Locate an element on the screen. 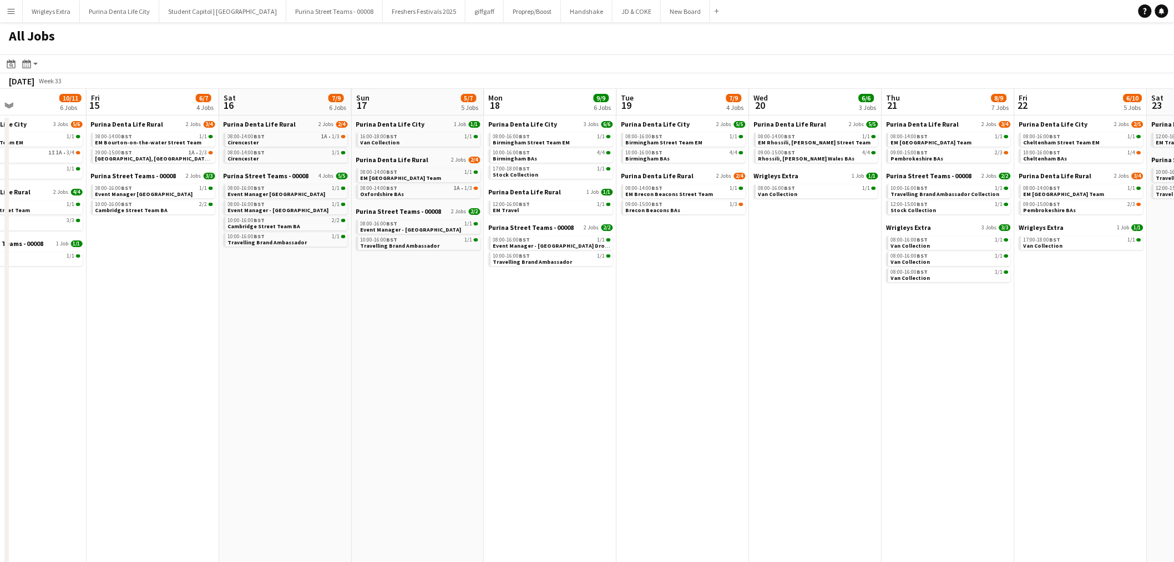 The height and width of the screenshot is (562, 1174). span: Week 33 is located at coordinates (51, 80).